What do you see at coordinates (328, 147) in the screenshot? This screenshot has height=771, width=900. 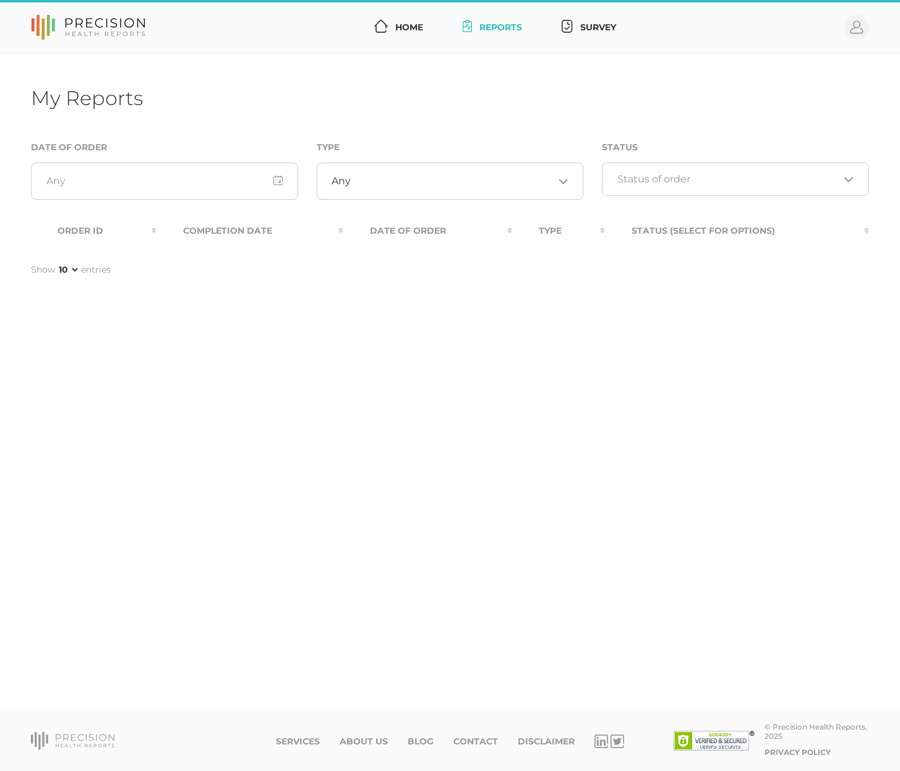 I see `label: Type` at bounding box center [328, 147].